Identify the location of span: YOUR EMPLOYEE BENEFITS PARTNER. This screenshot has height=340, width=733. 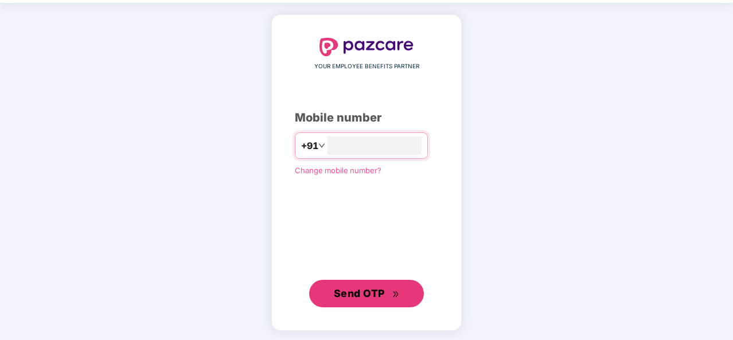
(366, 67).